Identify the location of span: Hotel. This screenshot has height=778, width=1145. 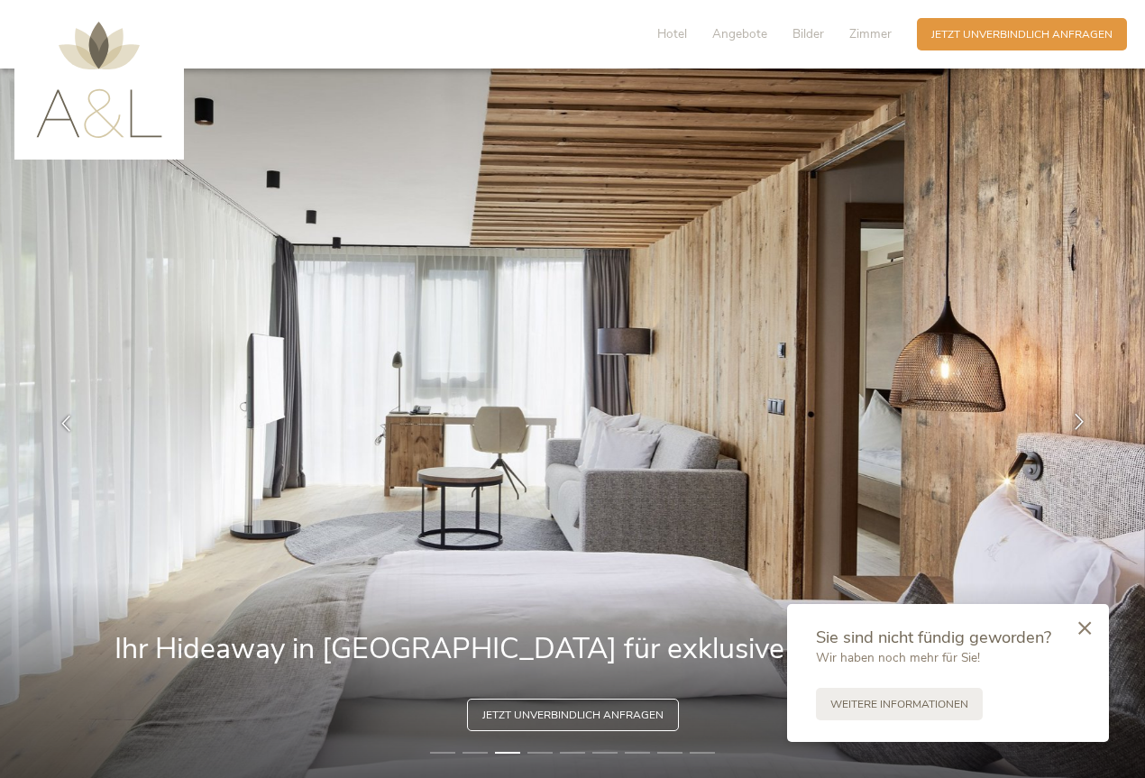
(672, 33).